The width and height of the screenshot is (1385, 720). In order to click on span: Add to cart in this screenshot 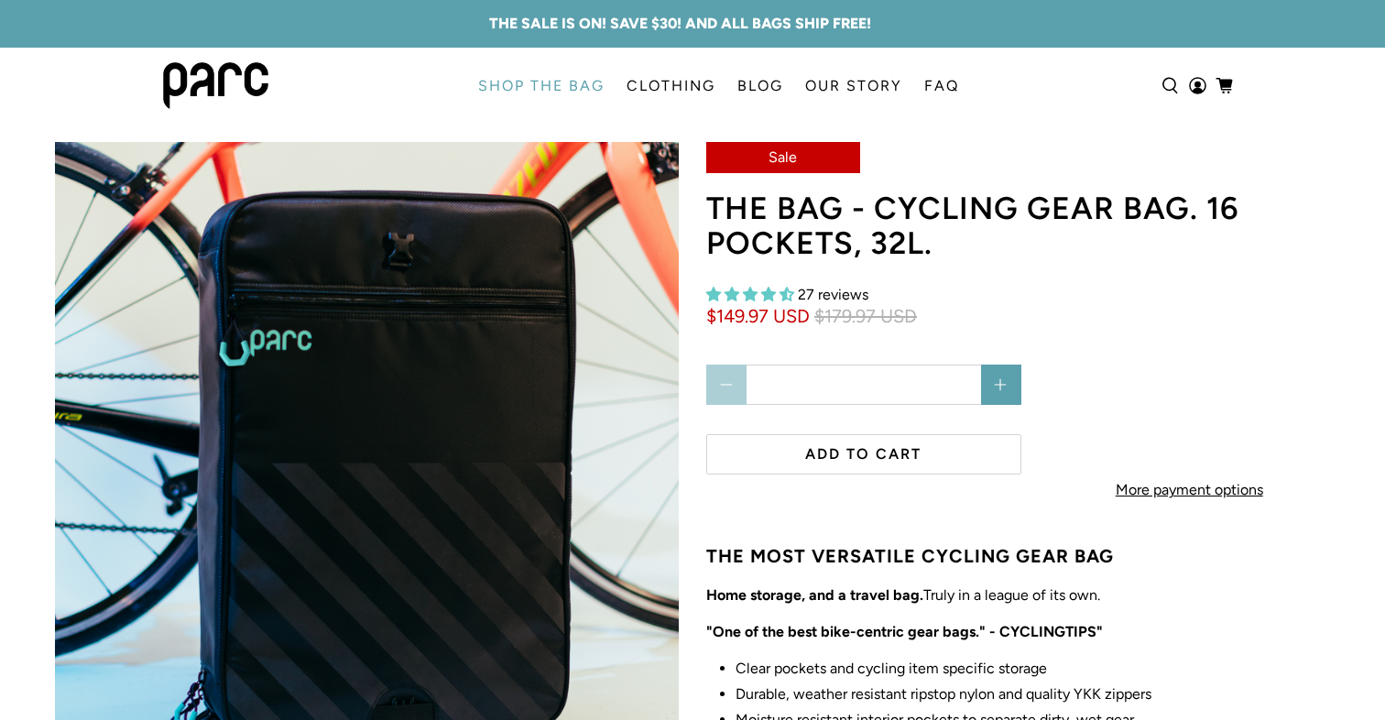, I will do `click(863, 453)`.